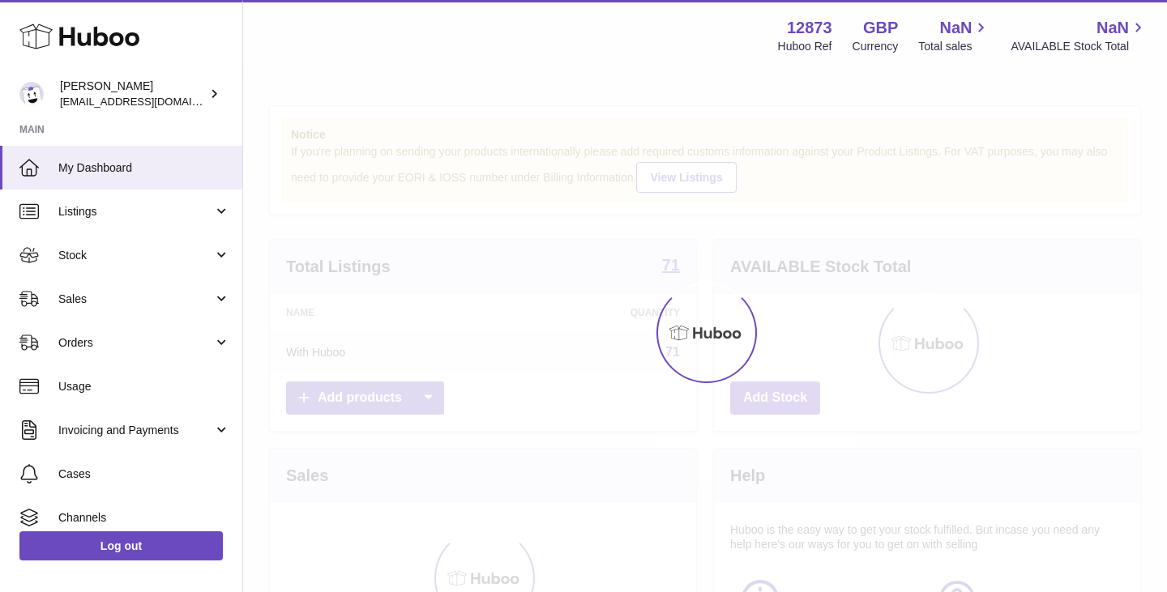 Image resolution: width=1167 pixels, height=592 pixels. Describe the element at coordinates (135, 343) in the screenshot. I see `span: Orders` at that location.